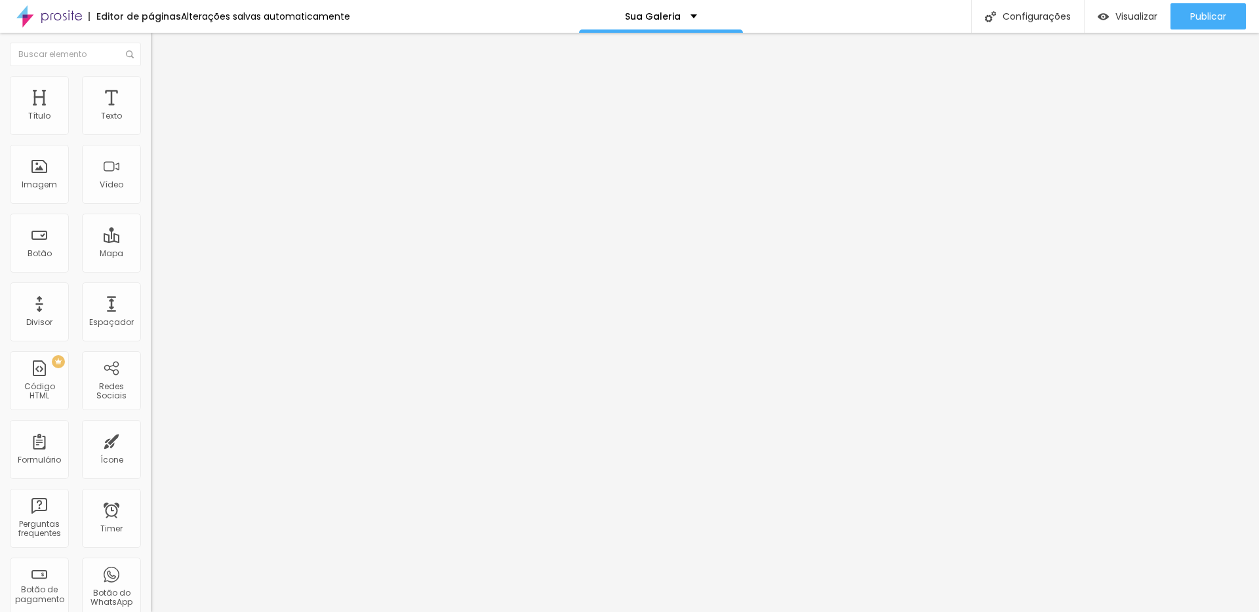  I want to click on div: Divisor, so click(39, 323).